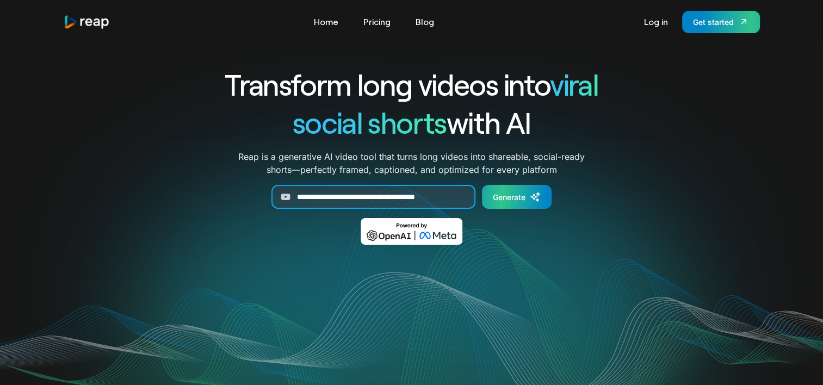 This screenshot has width=823, height=385. I want to click on div: Get started, so click(713, 22).